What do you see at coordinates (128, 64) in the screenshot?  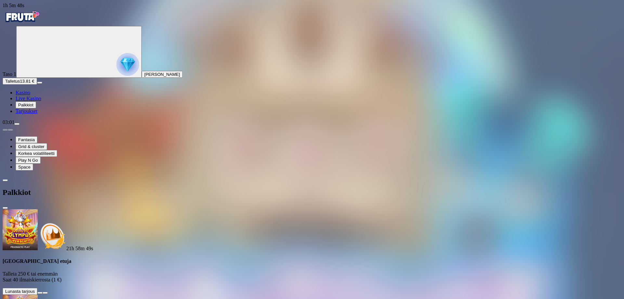 I see `img: reward progress` at bounding box center [128, 64].